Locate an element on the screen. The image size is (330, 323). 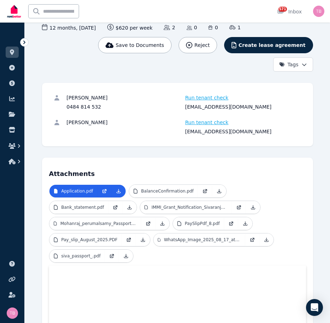
img: RentBetter is located at coordinates (14, 11).